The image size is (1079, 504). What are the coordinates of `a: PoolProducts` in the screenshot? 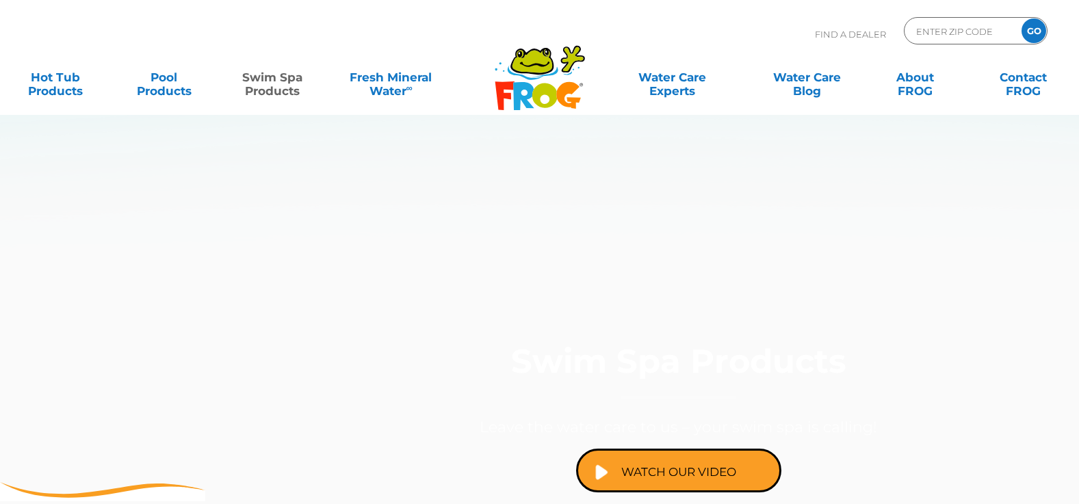 It's located at (164, 77).